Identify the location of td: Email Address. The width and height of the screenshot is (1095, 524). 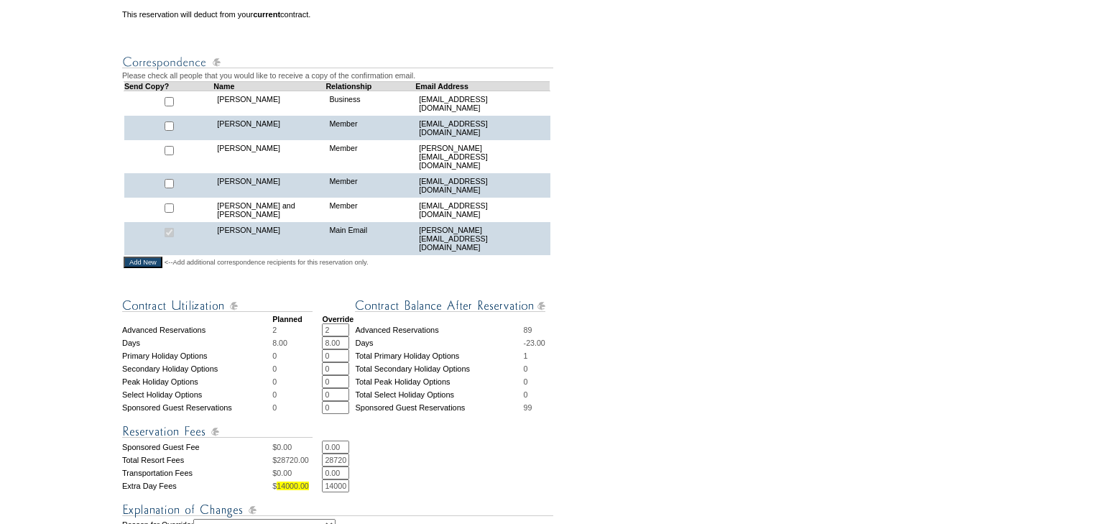
(482, 86).